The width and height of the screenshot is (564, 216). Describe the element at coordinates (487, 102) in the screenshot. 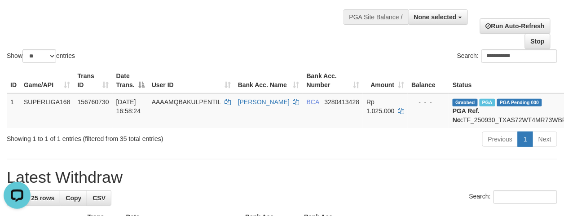

I see `span: Marked by aafsoycanthlai` at that location.